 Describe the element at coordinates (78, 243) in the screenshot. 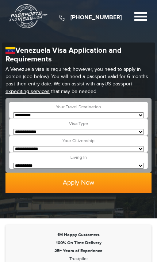

I see `strong: 100% On Time Delivery` at that location.